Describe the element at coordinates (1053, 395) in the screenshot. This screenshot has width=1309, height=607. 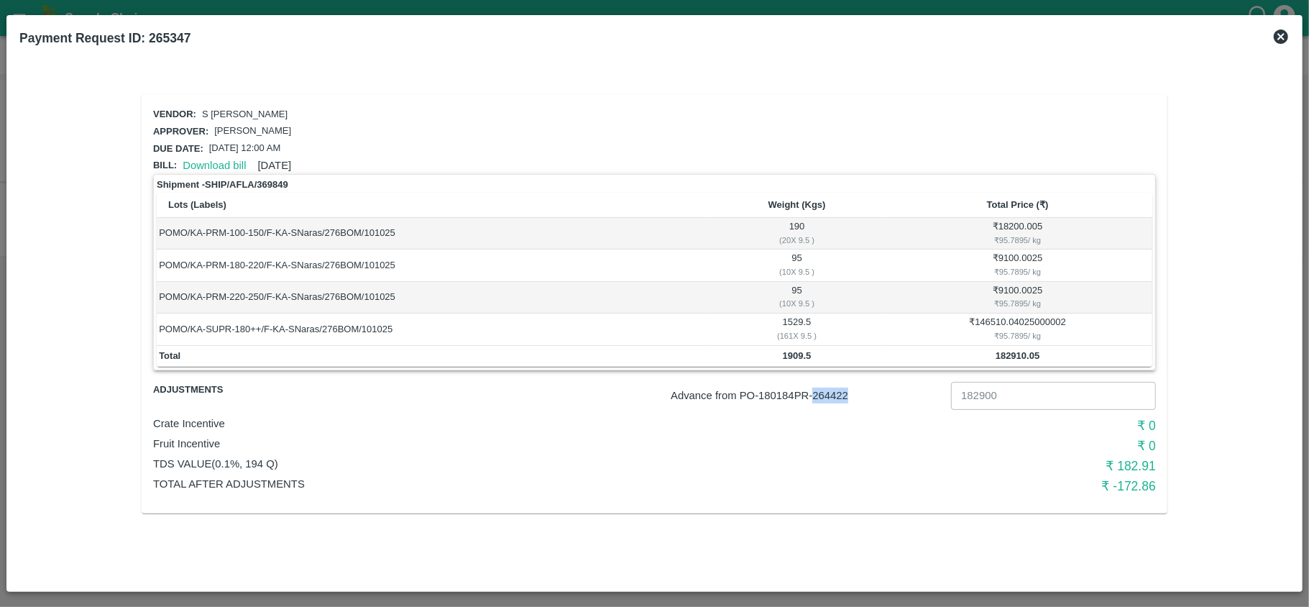
I see `input: Advance` at that location.